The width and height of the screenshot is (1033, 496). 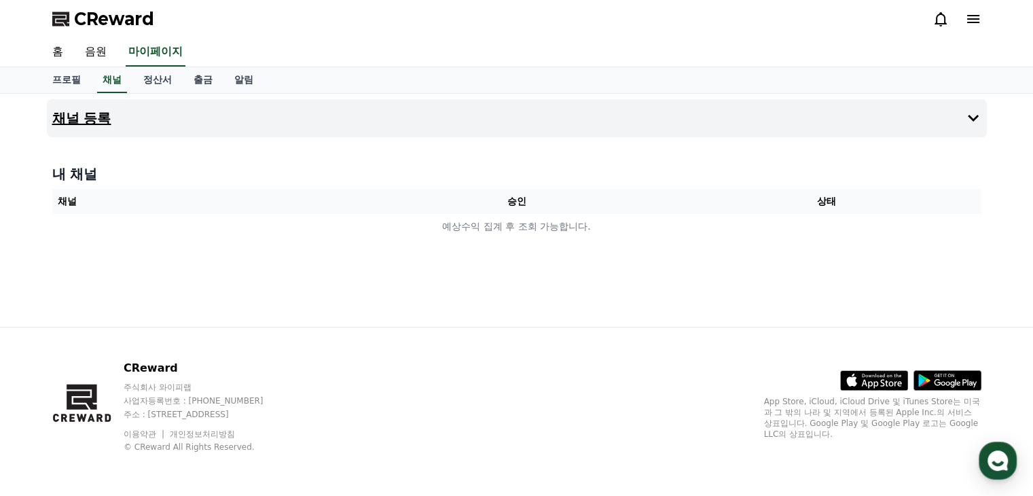 What do you see at coordinates (517, 226) in the screenshot?
I see `td: 예상수익 집계 후 조회 가능합니다.` at bounding box center [517, 226].